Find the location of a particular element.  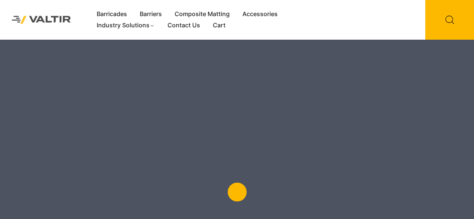

a: Composite Matting is located at coordinates (202, 14).